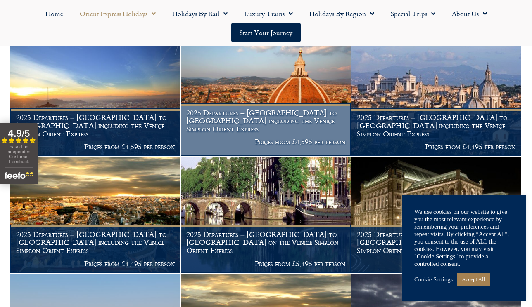 The image size is (532, 307). I want to click on a: Luxury Trains, so click(268, 14).